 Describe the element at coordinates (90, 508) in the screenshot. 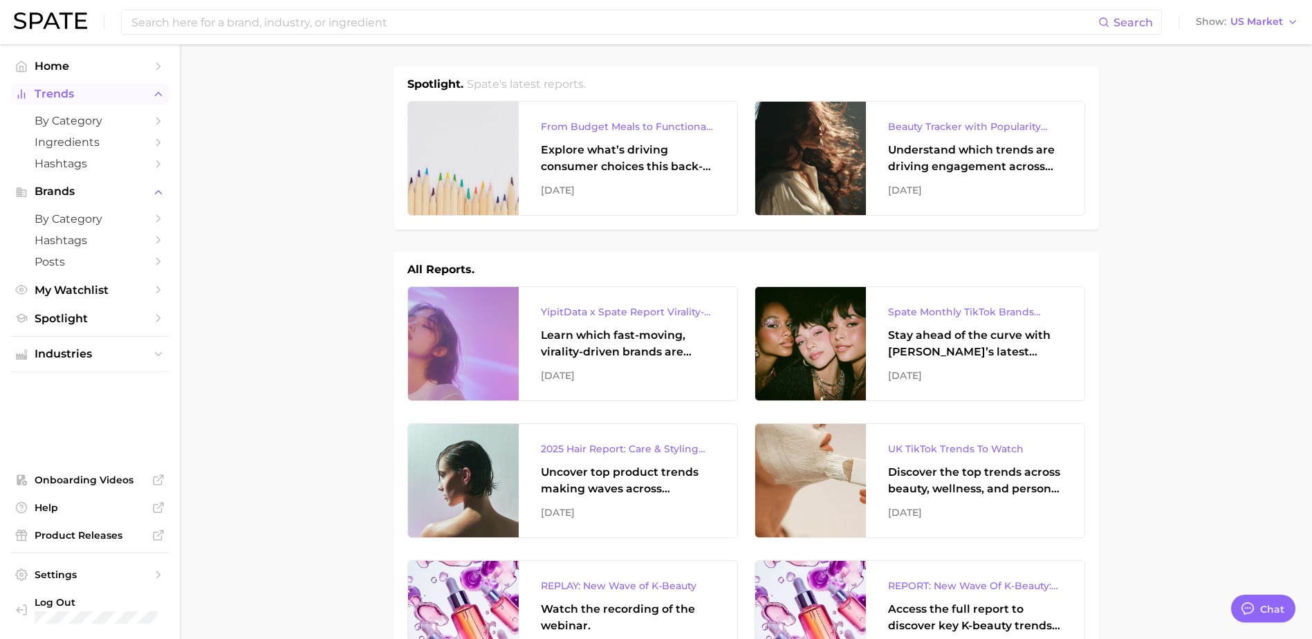

I see `span: Help` at that location.